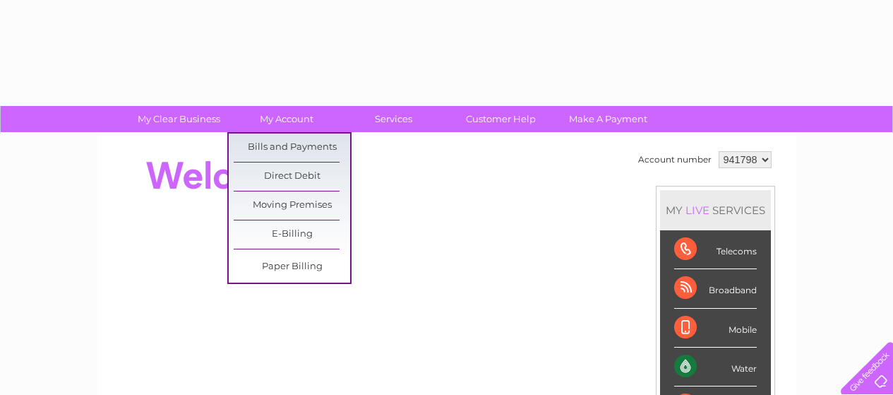 The height and width of the screenshot is (395, 893). What do you see at coordinates (292, 267) in the screenshot?
I see `a: Paper Billing` at bounding box center [292, 267].